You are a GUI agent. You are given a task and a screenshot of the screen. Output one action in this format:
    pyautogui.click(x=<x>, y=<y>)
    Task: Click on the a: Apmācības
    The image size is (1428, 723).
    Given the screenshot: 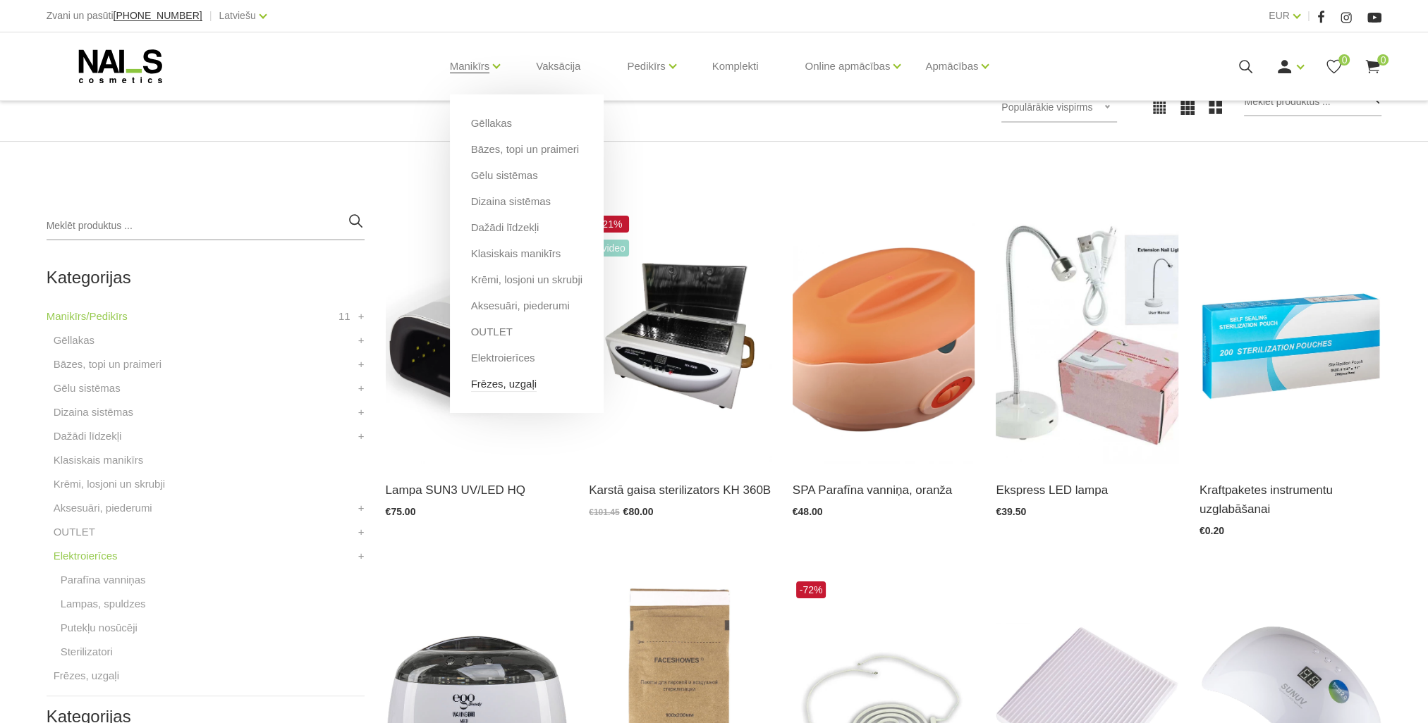 What is the action you would take?
    pyautogui.click(x=951, y=66)
    